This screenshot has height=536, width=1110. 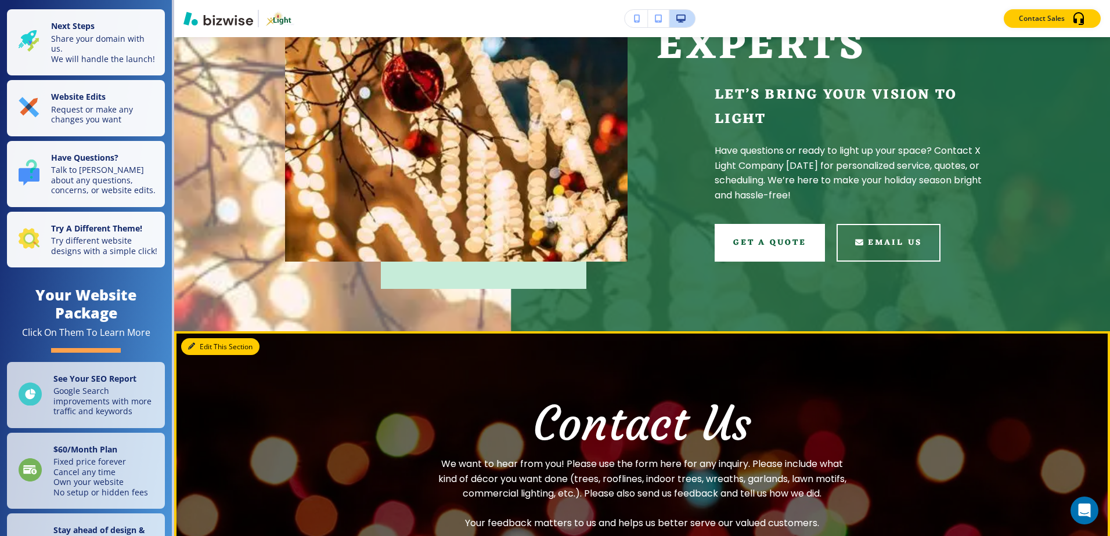 I want to click on a: See Your SEO ReportGoogle Search improvements with more traffic and keywords, so click(x=86, y=395).